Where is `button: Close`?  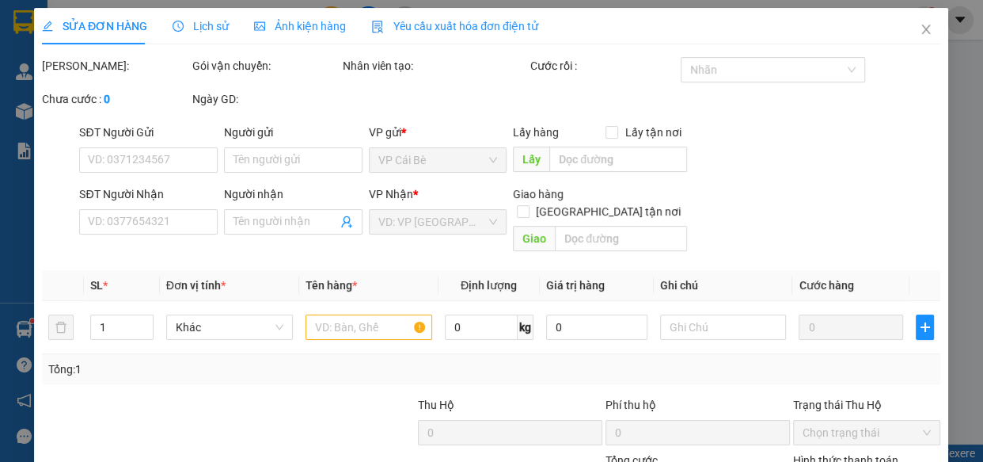
button: Close is located at coordinates (927, 30).